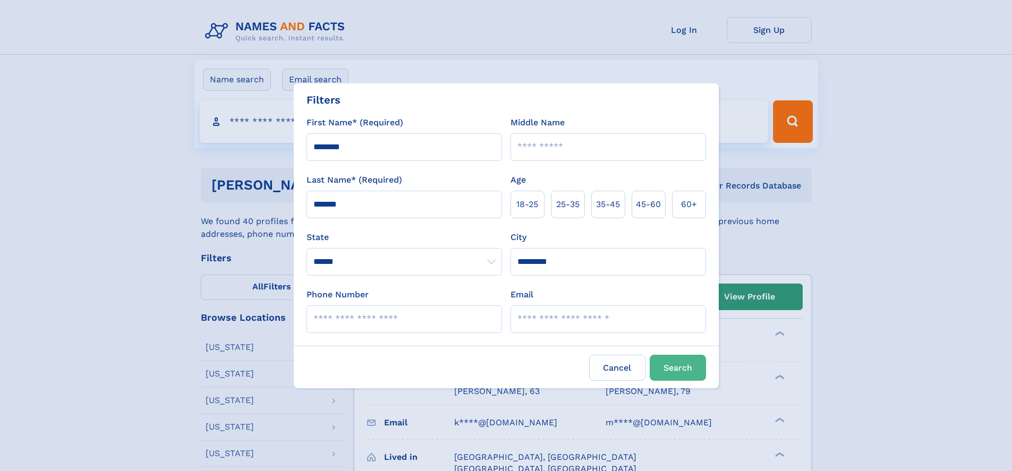 The height and width of the screenshot is (471, 1012). Describe the element at coordinates (568, 205) in the screenshot. I see `span: 25‑35` at that location.